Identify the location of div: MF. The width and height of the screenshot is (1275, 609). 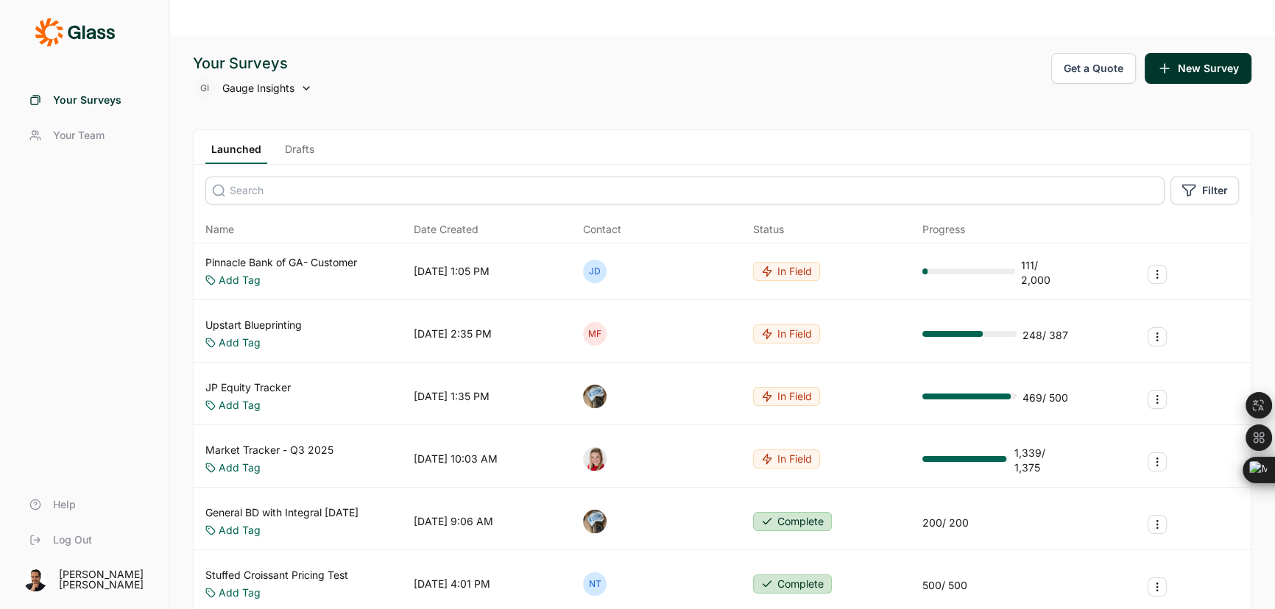
(595, 334).